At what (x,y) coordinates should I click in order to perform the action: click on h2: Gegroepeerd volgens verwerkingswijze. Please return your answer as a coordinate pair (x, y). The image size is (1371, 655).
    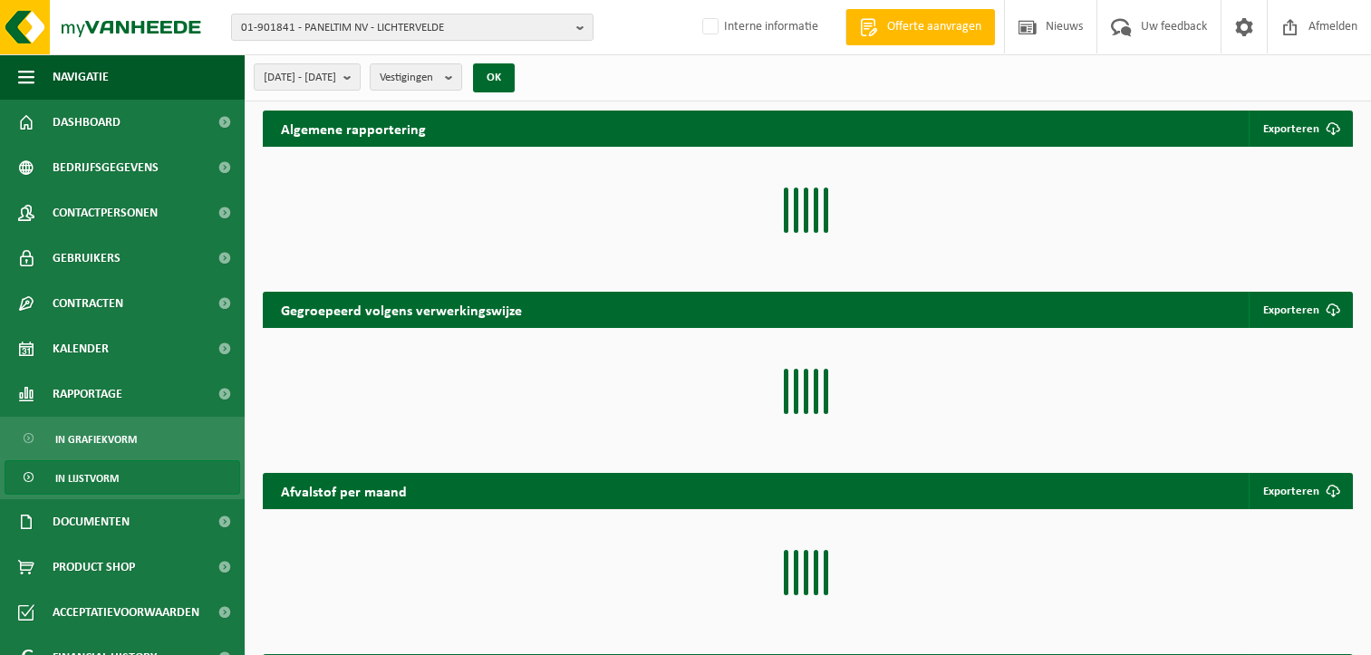
    Looking at the image, I should click on (401, 309).